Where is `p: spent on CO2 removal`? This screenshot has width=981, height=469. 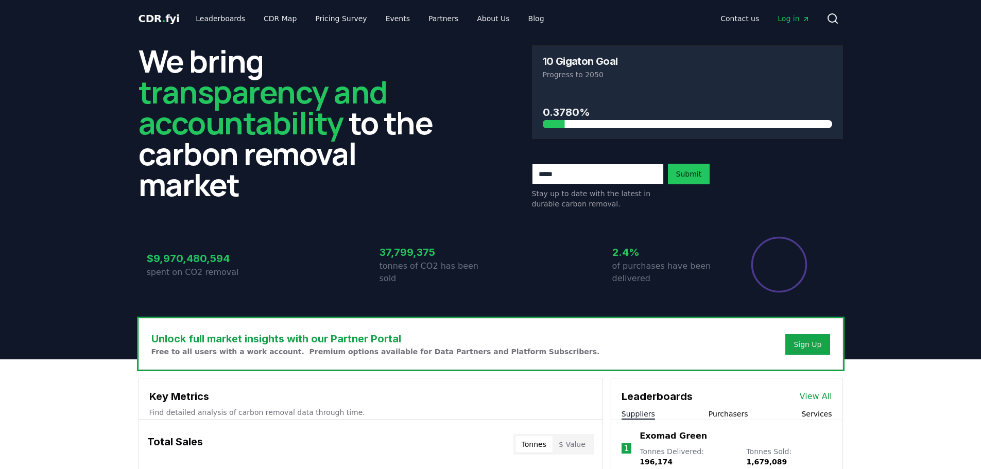
p: spent on CO2 removal is located at coordinates (202, 272).